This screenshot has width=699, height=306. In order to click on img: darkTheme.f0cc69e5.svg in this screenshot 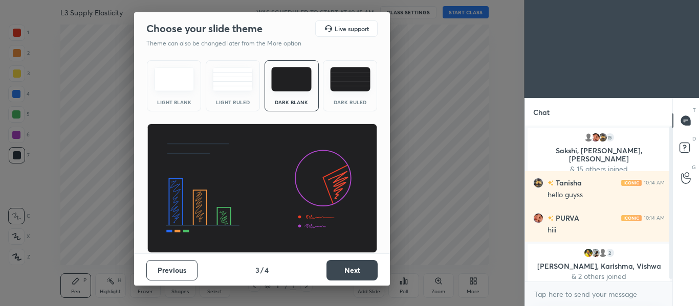, I will do `click(291, 79)`.